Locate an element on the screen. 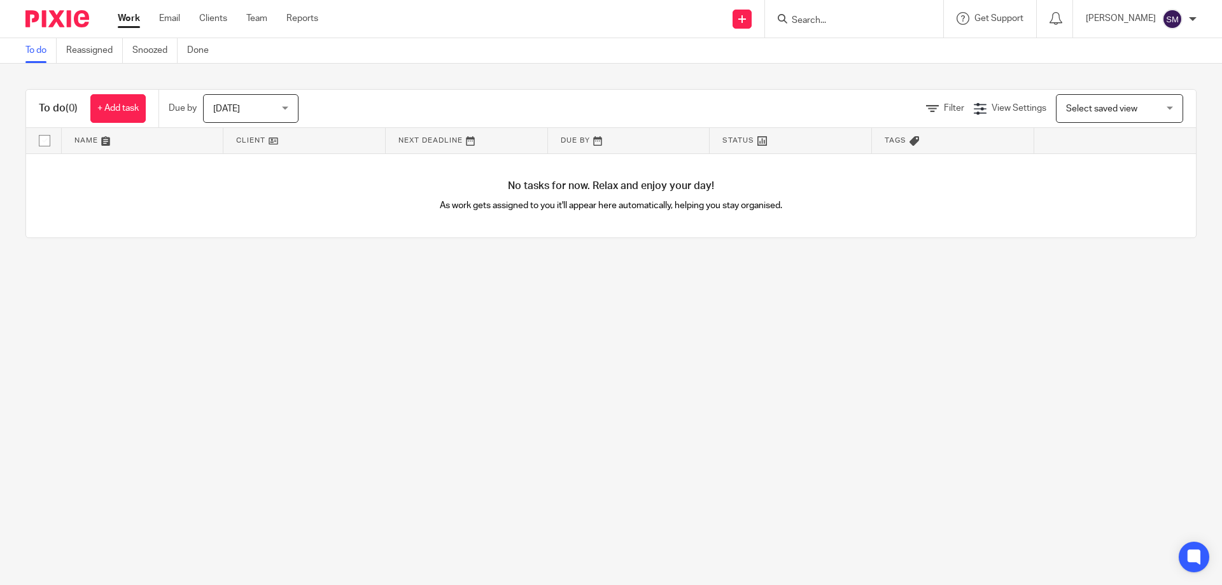 The height and width of the screenshot is (585, 1222). p: Due by is located at coordinates (183, 108).